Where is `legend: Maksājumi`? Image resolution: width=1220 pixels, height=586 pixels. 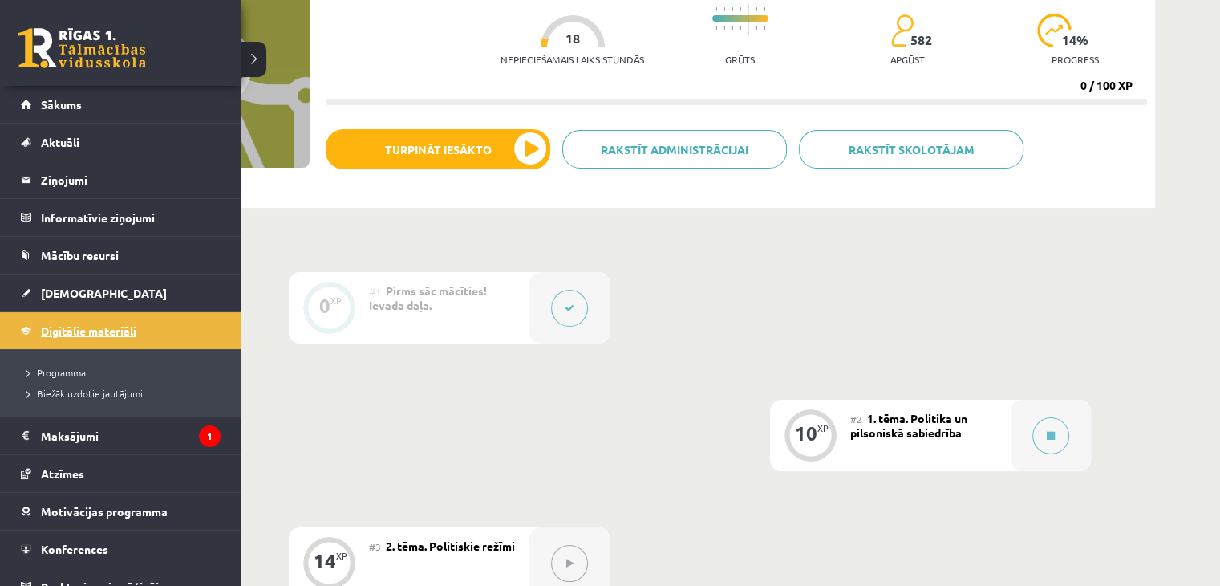 legend: Maksājumi is located at coordinates (131, 436).